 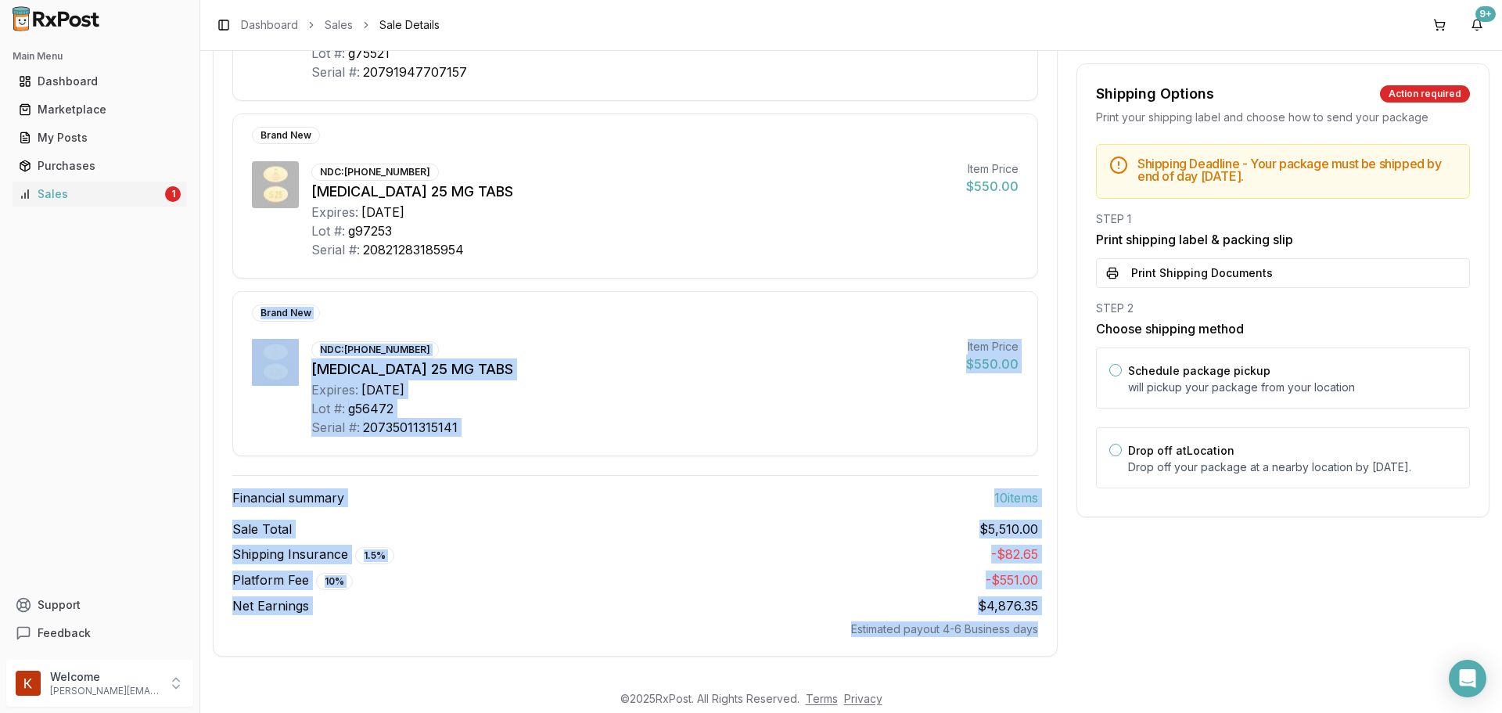 What do you see at coordinates (370, 231) in the screenshot?
I see `div: g97253` at bounding box center [370, 231].